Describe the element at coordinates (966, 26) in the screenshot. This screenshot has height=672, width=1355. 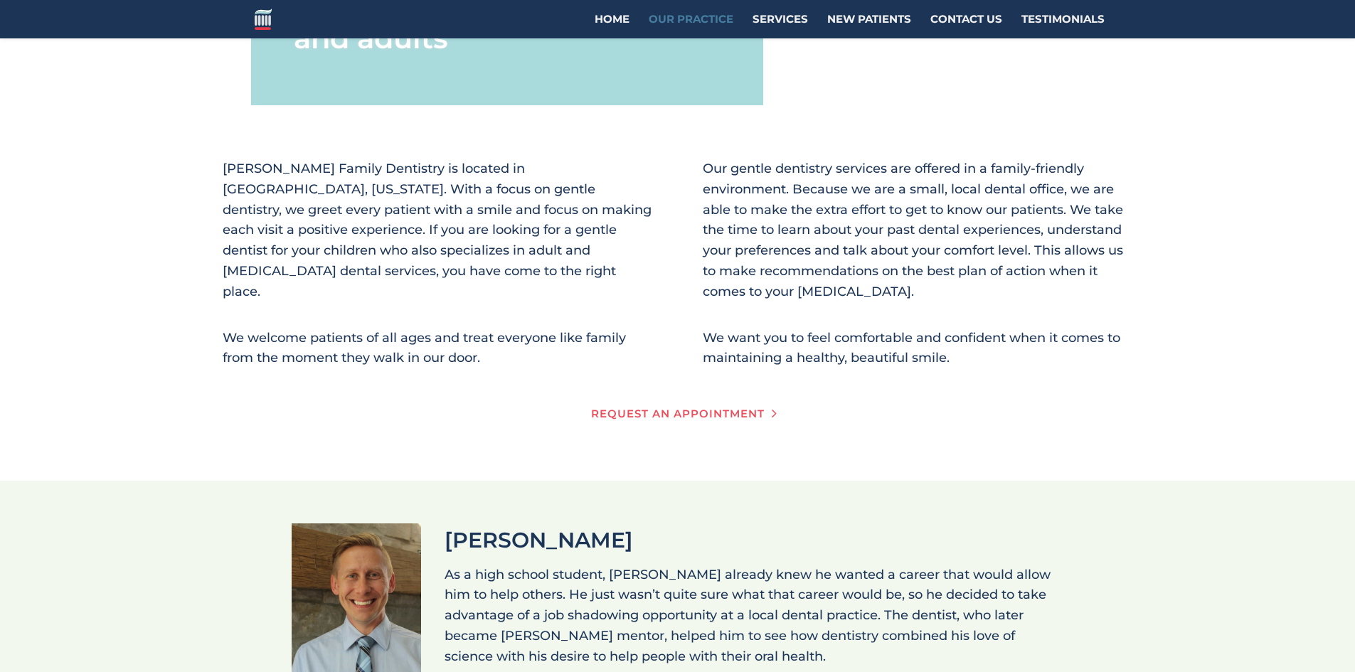
I see `a: Contact Us` at that location.